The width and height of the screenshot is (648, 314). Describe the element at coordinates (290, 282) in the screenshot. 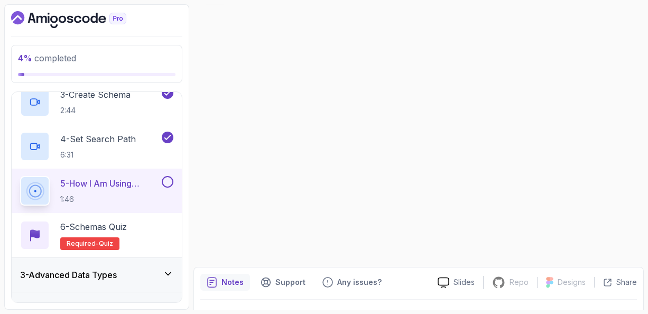

I see `p: Support` at that location.